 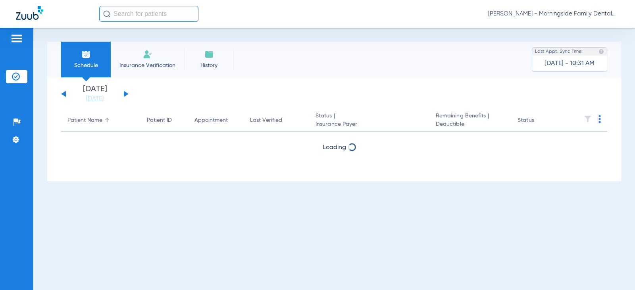 I want to click on img: filter.svg, so click(x=588, y=119).